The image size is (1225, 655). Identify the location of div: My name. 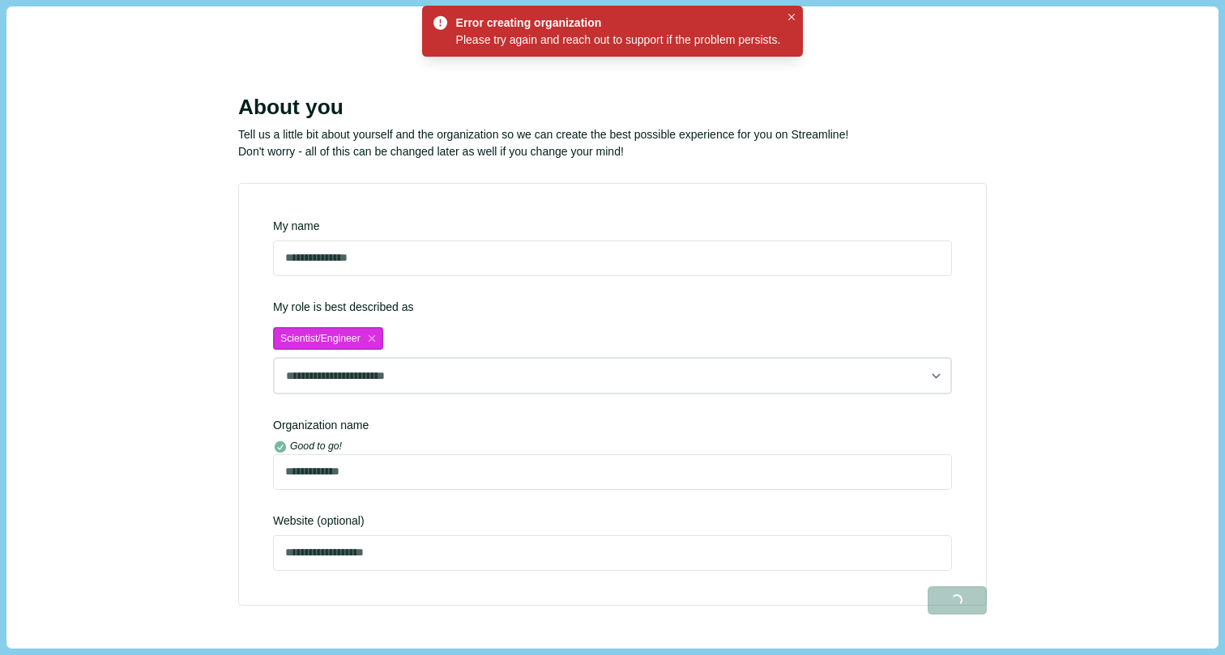
(612, 226).